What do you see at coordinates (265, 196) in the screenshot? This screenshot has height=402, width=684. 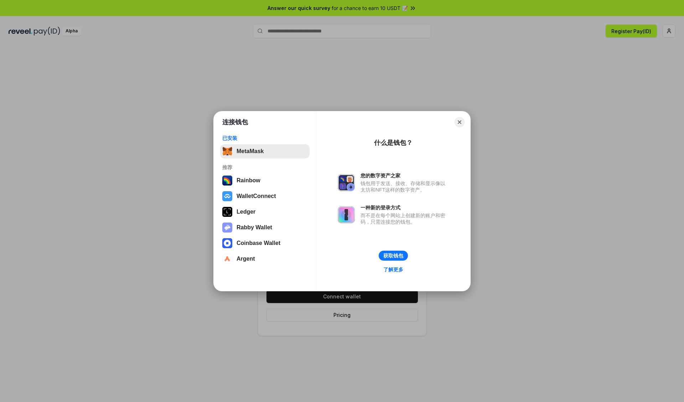 I see `button: WalletConnect` at bounding box center [265, 196].